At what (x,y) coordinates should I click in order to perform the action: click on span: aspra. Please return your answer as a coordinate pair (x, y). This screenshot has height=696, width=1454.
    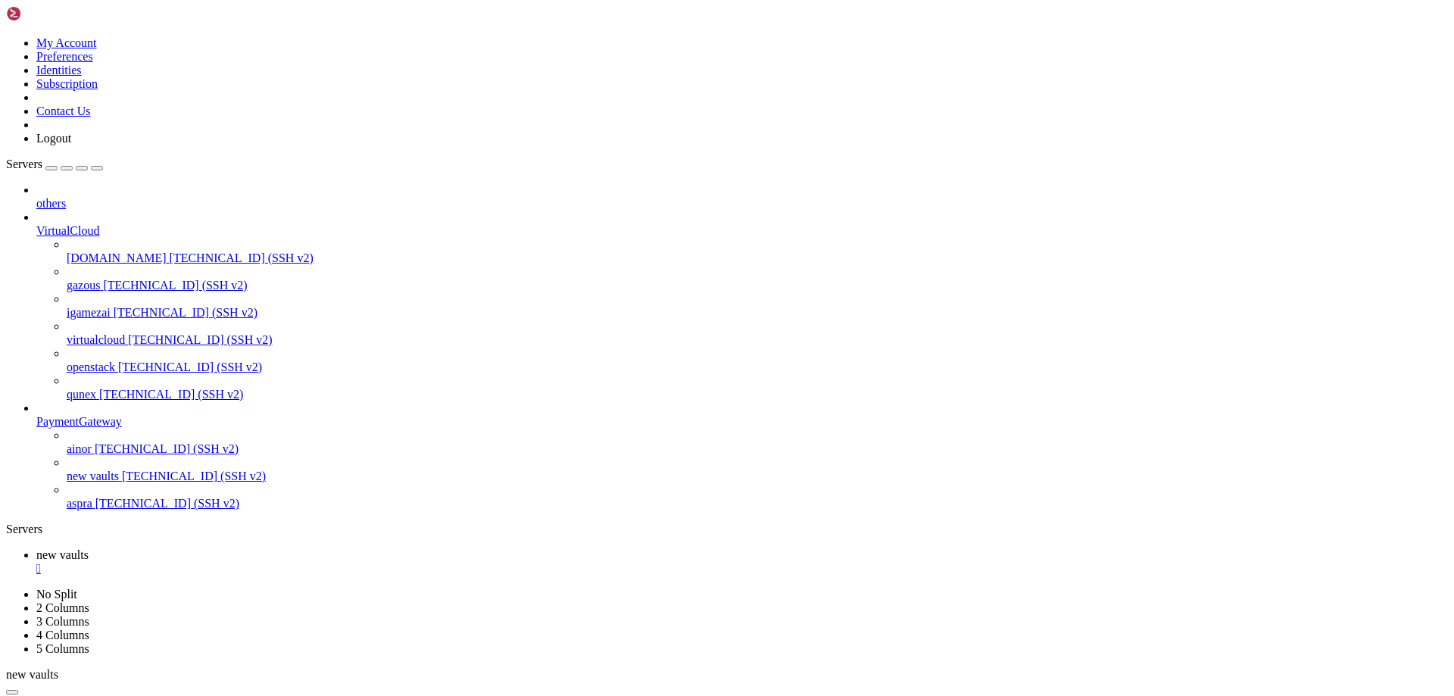
    Looking at the image, I should click on (79, 503).